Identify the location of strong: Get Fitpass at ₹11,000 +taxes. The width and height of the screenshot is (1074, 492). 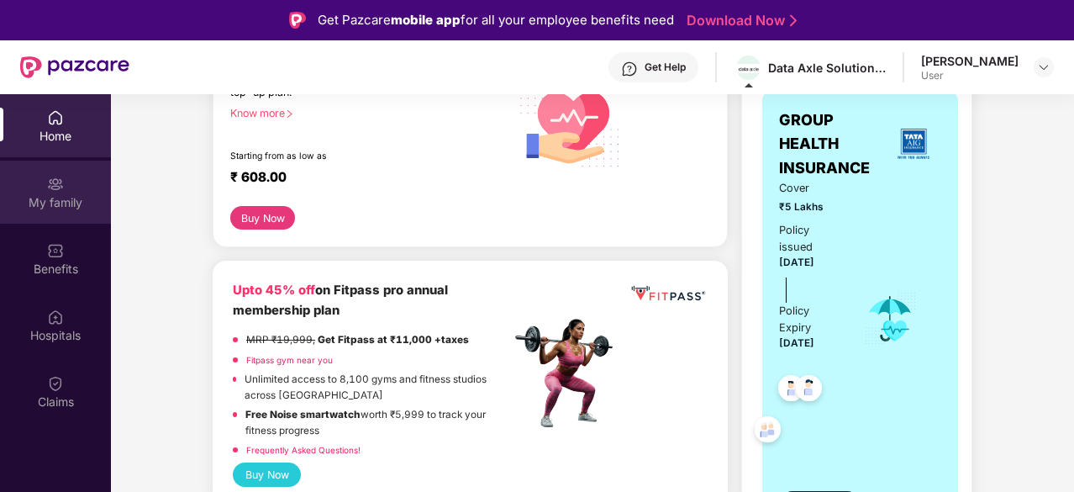
(393, 340).